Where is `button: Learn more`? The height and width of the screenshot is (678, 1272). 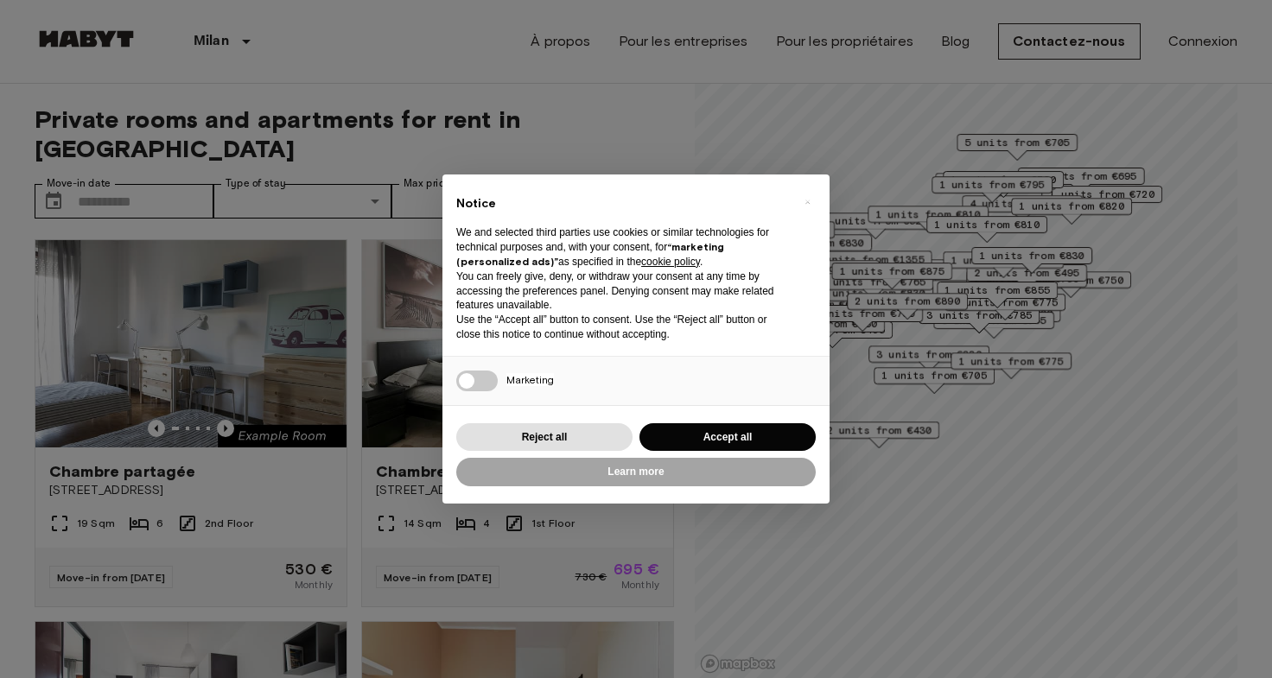 button: Learn more is located at coordinates (636, 472).